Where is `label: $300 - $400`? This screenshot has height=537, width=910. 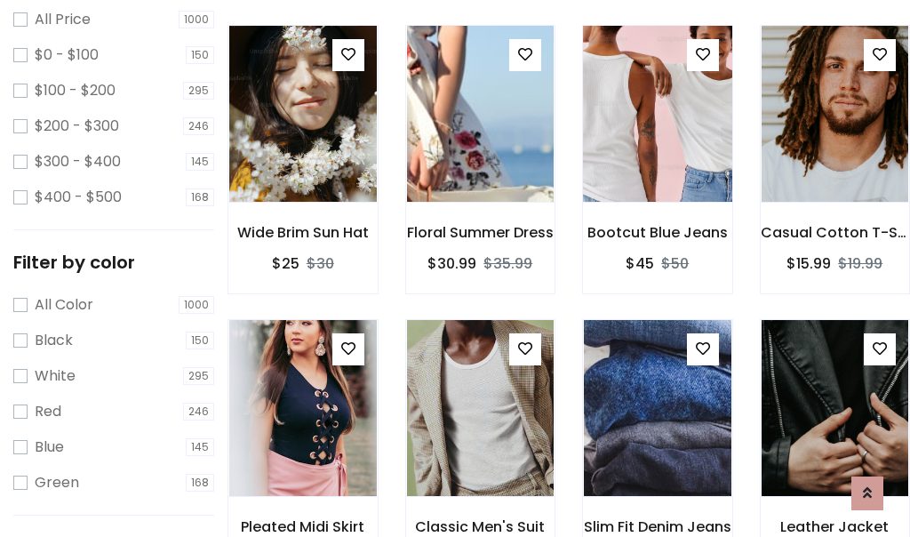 label: $300 - $400 is located at coordinates (77, 162).